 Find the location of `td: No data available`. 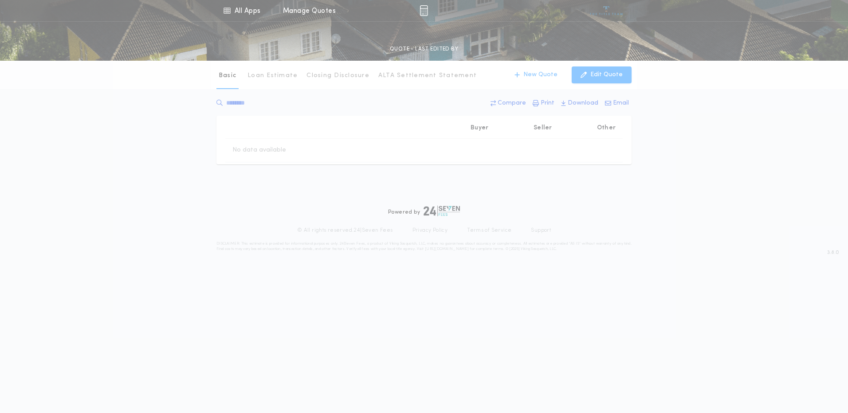

td: No data available is located at coordinates (259, 150).